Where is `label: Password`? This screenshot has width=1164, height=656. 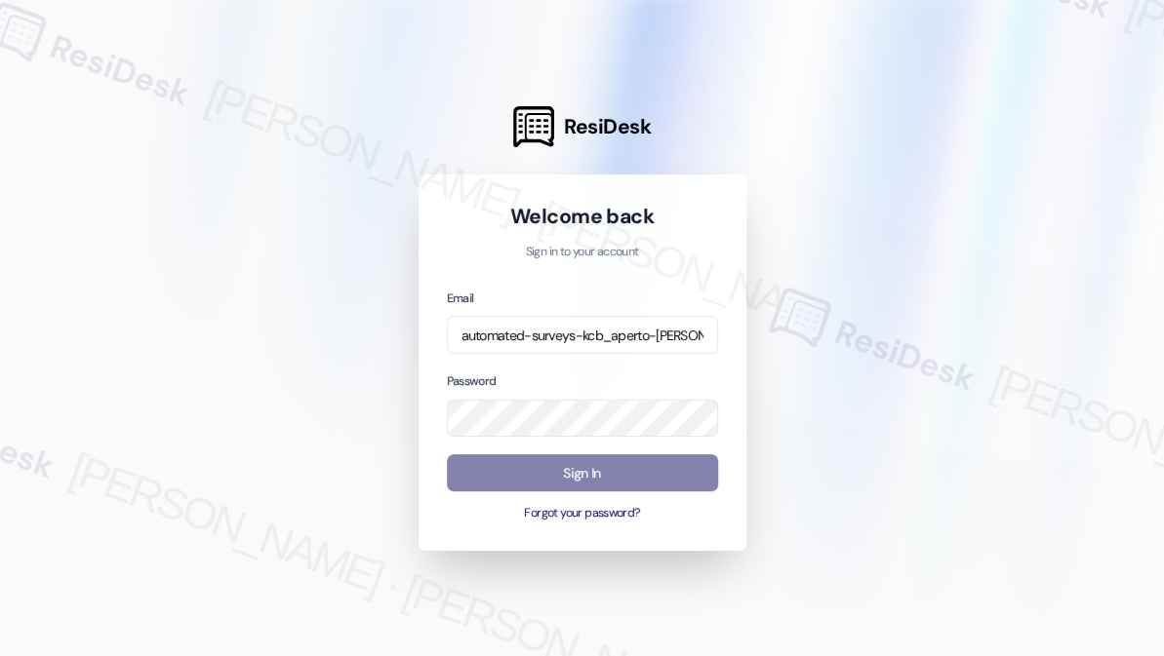 label: Password is located at coordinates (471, 381).